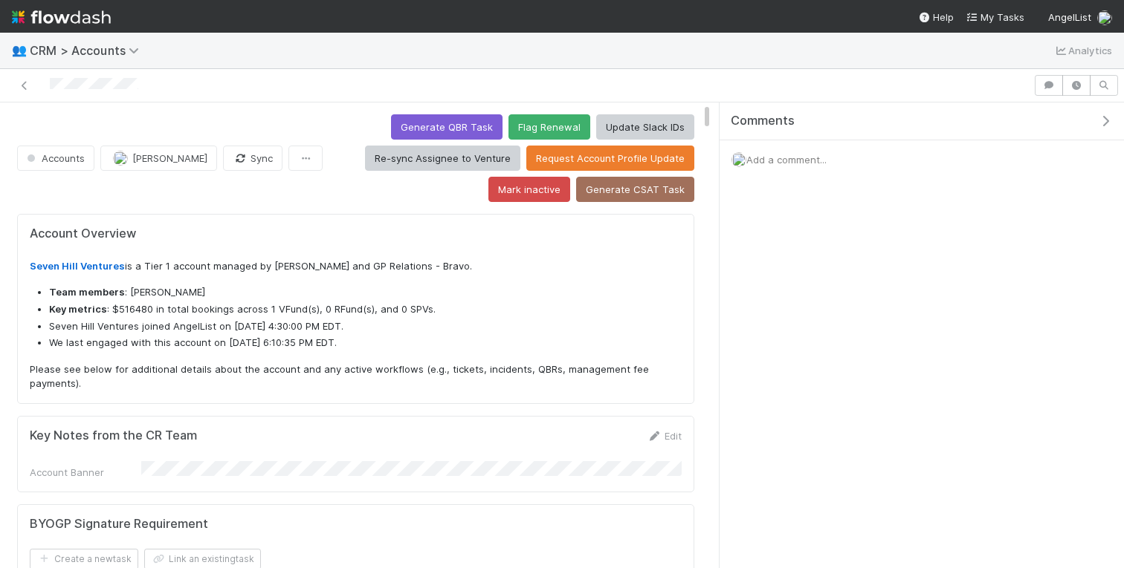  I want to click on a: Analytics, so click(1082, 51).